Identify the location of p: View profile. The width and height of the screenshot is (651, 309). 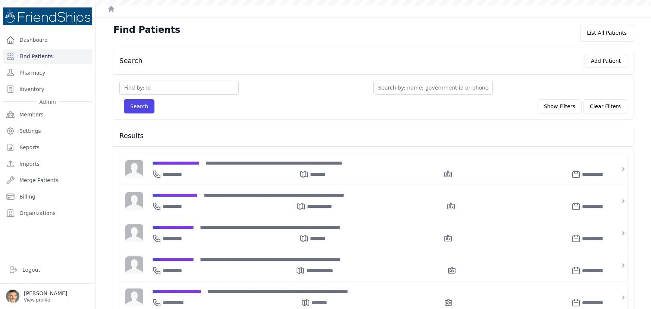
(46, 300).